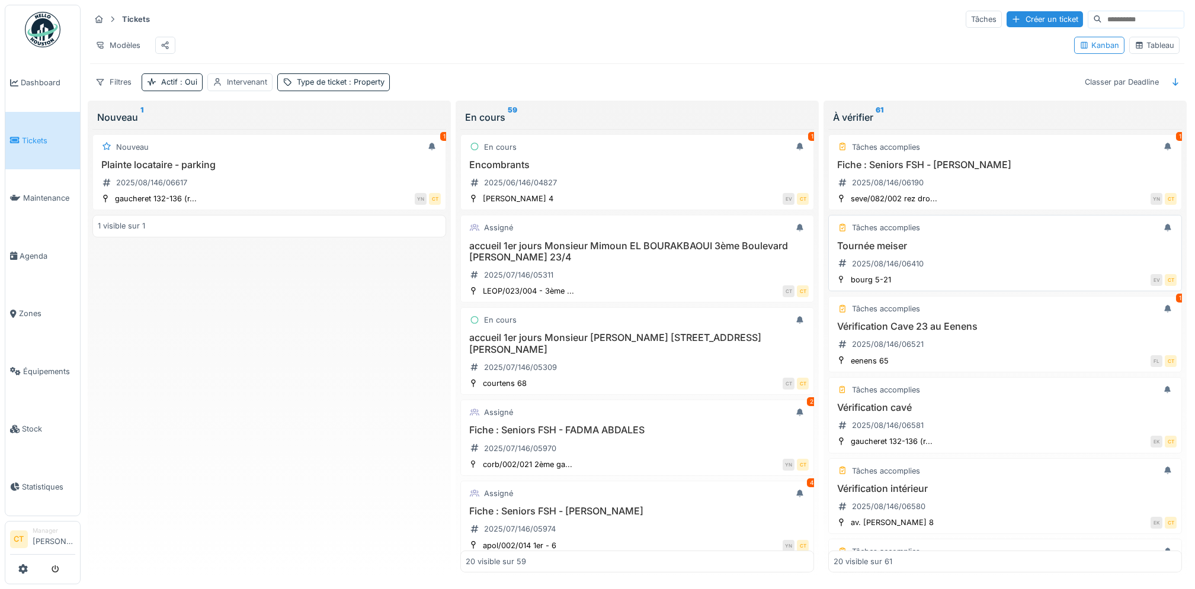 This screenshot has height=589, width=1195. I want to click on sup: 1, so click(142, 117).